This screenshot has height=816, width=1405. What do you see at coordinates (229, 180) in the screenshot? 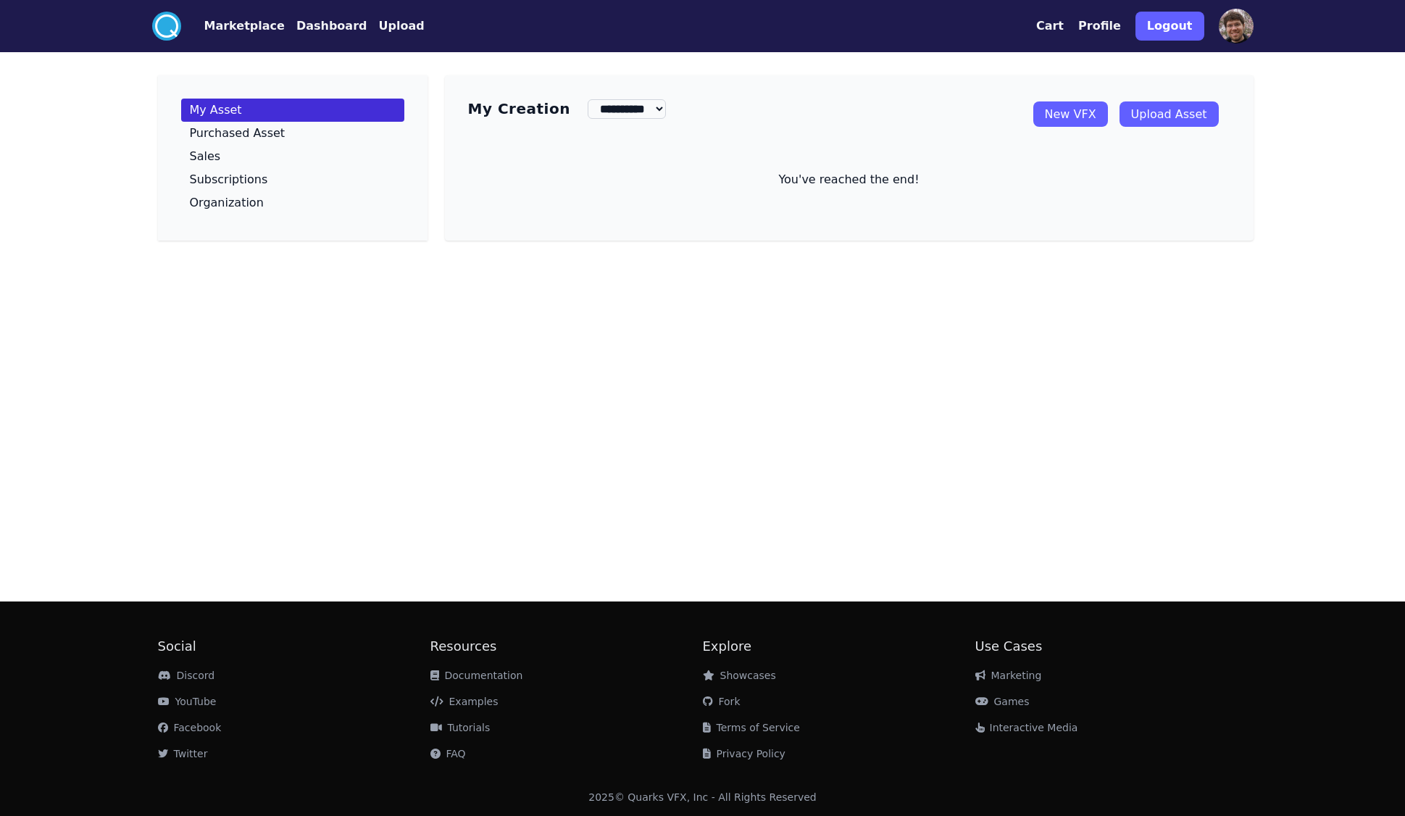
I see `p: Subscriptions` at bounding box center [229, 180].